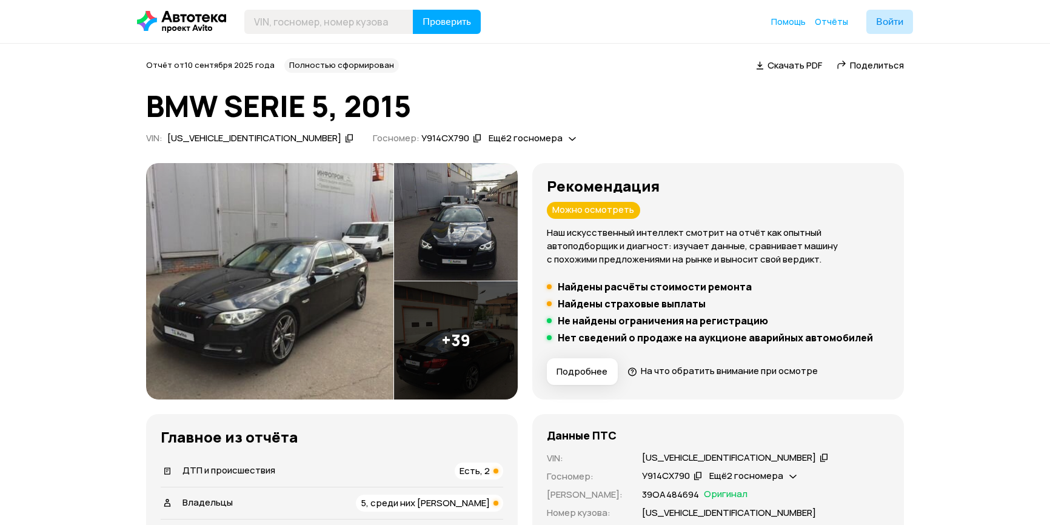  I want to click on p: Наш искусственный интеллект смотрит на отчёт как опытный автоподборщик и диагност: изучает данные..., so click(718, 246).